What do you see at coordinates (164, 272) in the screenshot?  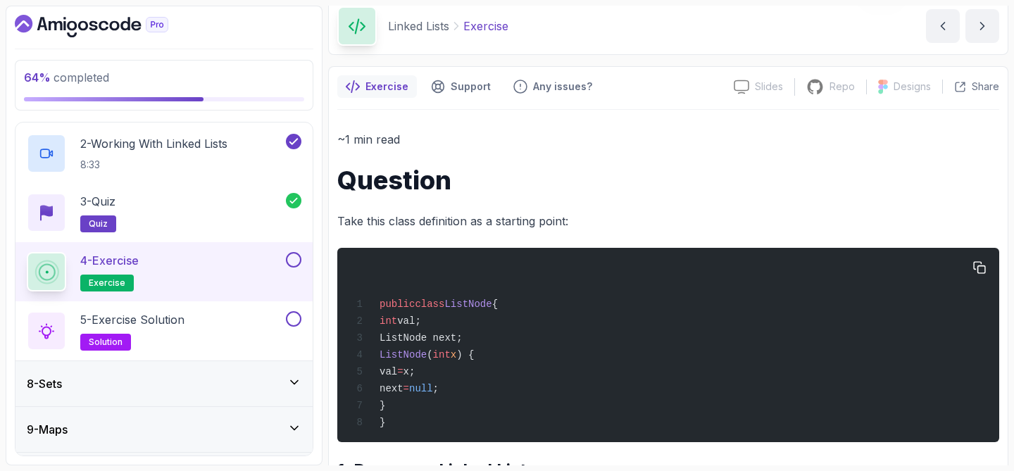 I see `button: 4-Exerciseexercise` at bounding box center [164, 272].